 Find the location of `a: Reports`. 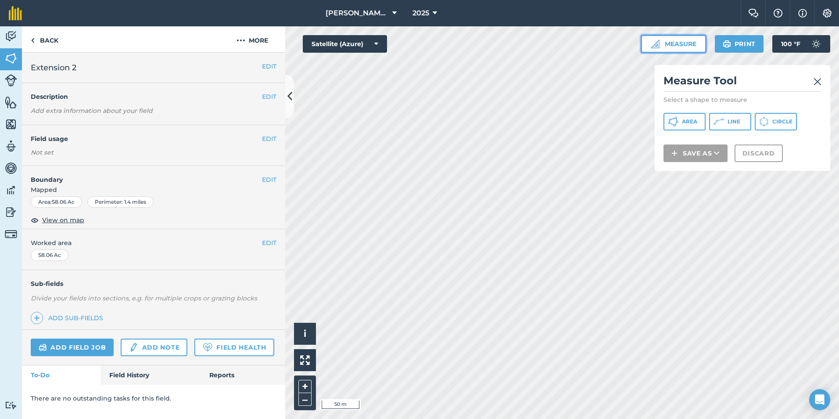

a: Reports is located at coordinates (243, 375).